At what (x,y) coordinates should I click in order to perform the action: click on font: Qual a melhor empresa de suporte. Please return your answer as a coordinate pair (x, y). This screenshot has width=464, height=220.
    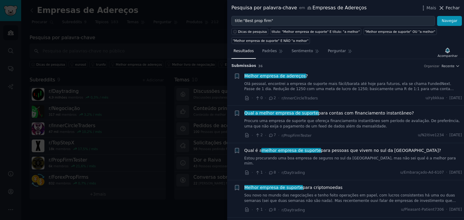
    Looking at the image, I should click on (281, 113).